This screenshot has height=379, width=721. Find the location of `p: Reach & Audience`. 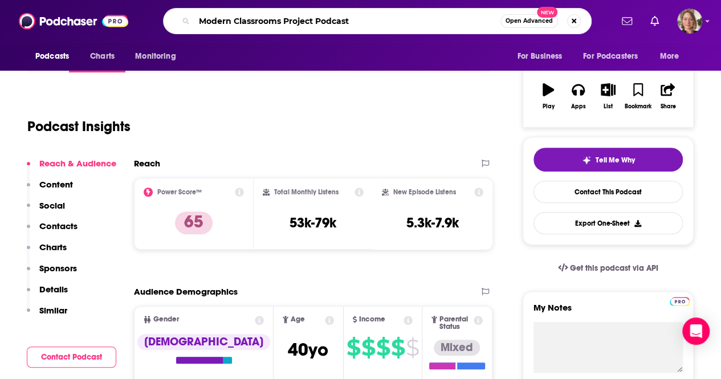

p: Reach & Audience is located at coordinates (78, 163).